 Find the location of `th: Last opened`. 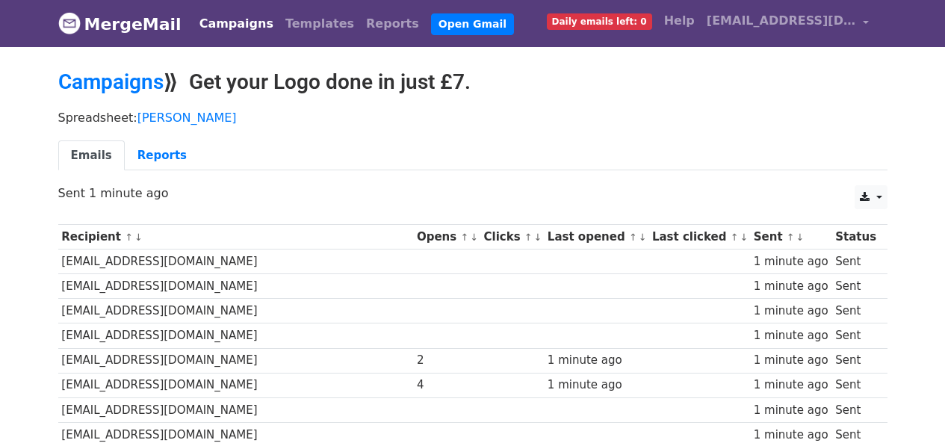

th: Last opened is located at coordinates (596, 237).